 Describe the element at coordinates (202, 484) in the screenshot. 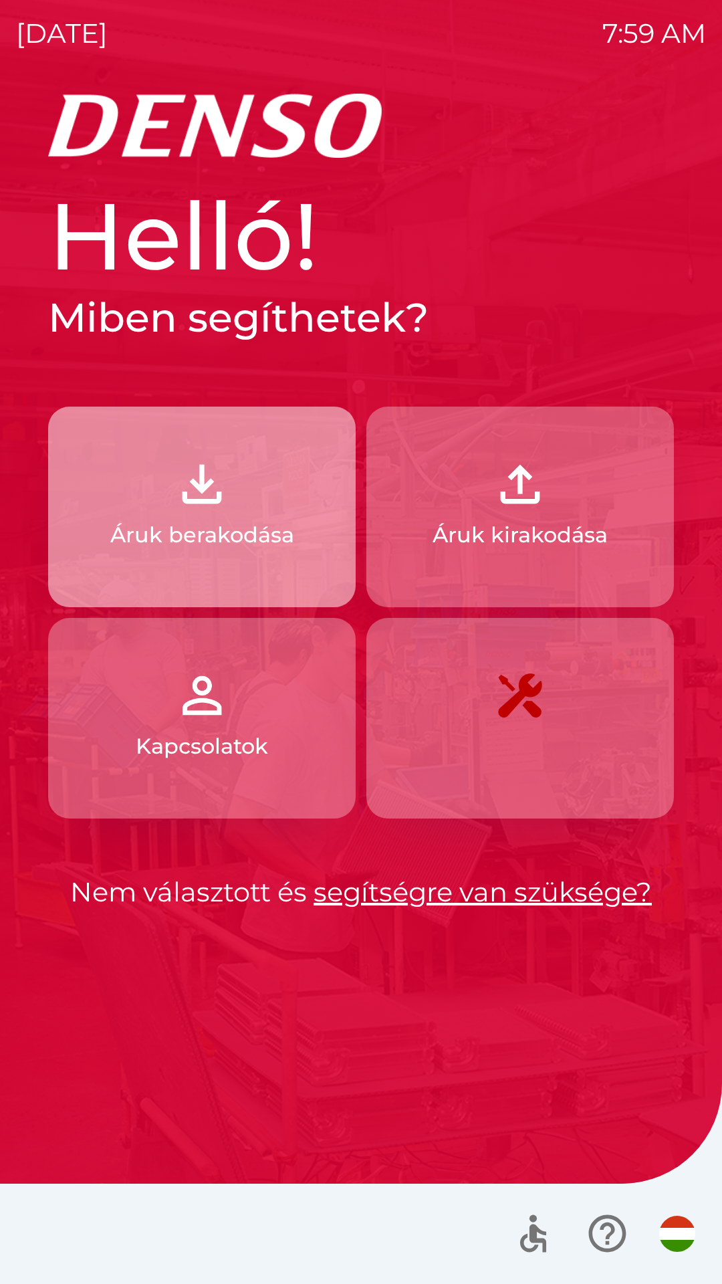

I see `img: 918cc13a-b407-47b8-8082-7d4a57a89498.png` at that location.